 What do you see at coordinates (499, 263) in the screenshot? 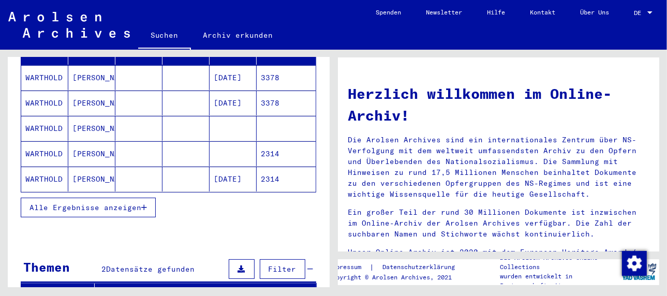
I see `p: Unser Online-Archiv ist 2020 mit dem European Heritage Award / Europa Nostra Award 2020 ausgezeic...` at bounding box center [499, 263].